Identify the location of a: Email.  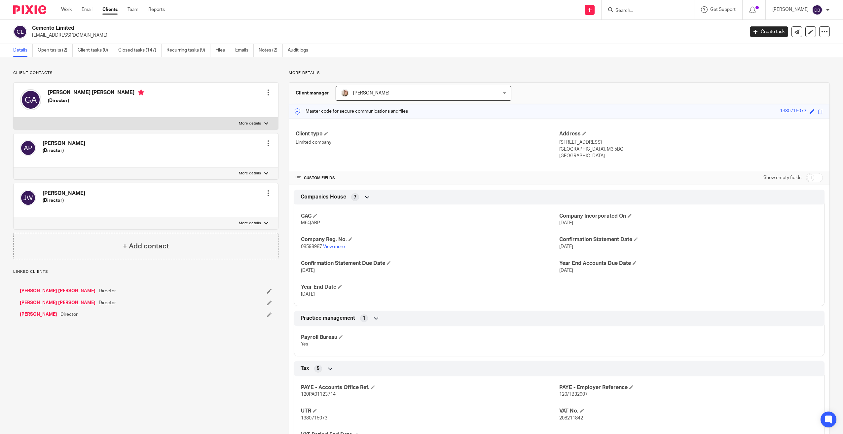
(87, 10).